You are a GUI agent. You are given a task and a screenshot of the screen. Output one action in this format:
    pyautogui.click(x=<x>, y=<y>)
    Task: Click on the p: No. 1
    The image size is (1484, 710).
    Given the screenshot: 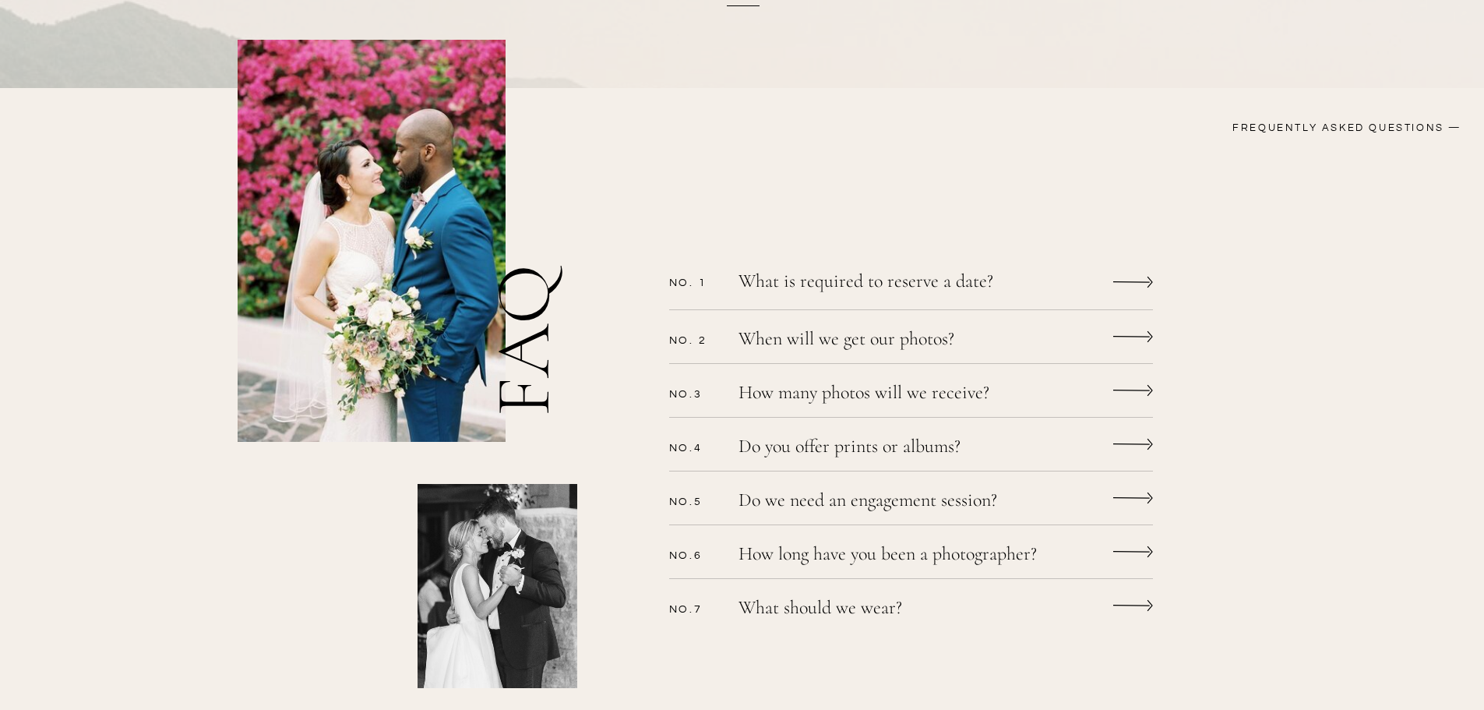 What is the action you would take?
    pyautogui.click(x=694, y=282)
    